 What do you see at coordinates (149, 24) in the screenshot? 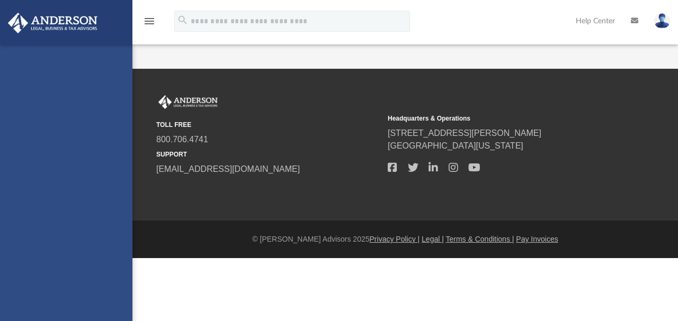
I see `a: menu` at bounding box center [149, 24].